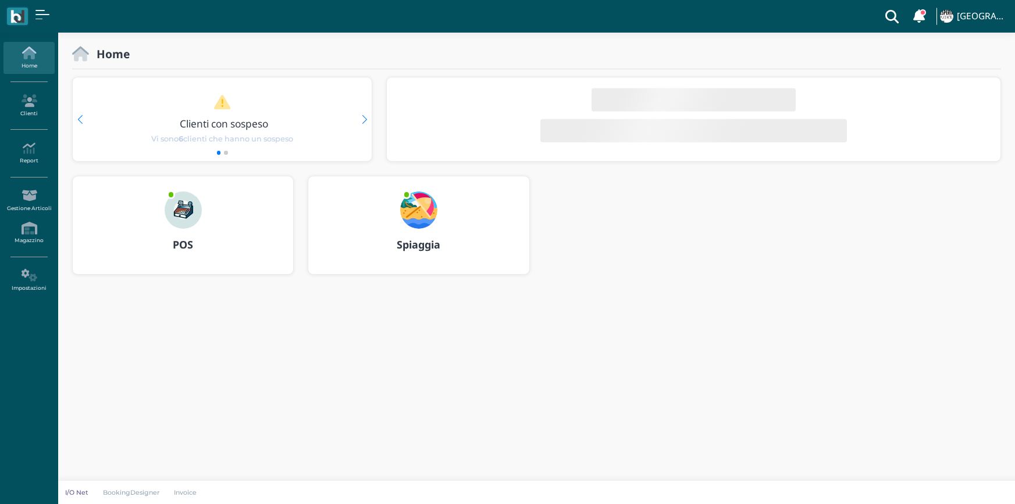 This screenshot has height=504, width=1015. Describe the element at coordinates (28, 233) in the screenshot. I see `a: Magazzino` at that location.